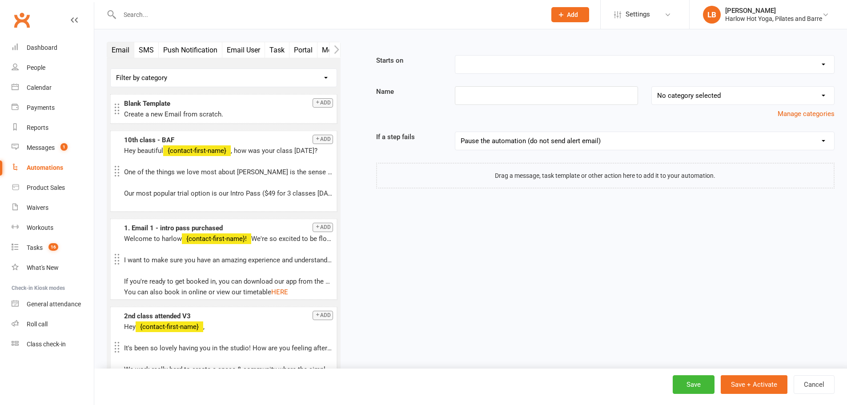 The height and width of the screenshot is (405, 847). What do you see at coordinates (409, 60) in the screenshot?
I see `label: Starts on` at bounding box center [409, 60].